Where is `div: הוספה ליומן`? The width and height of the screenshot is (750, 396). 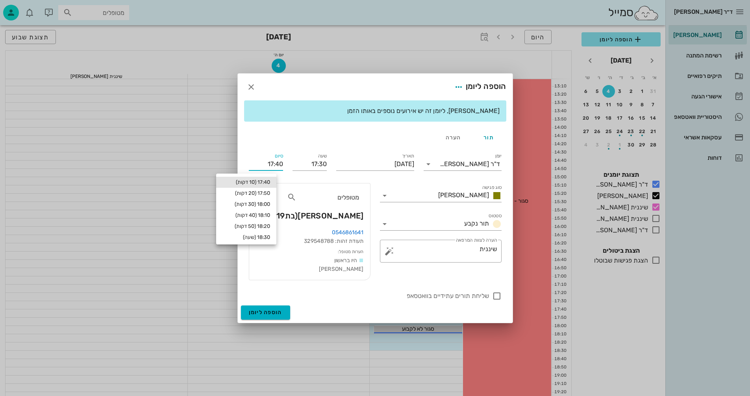
div: הוספה ליומן is located at coordinates (479, 87).